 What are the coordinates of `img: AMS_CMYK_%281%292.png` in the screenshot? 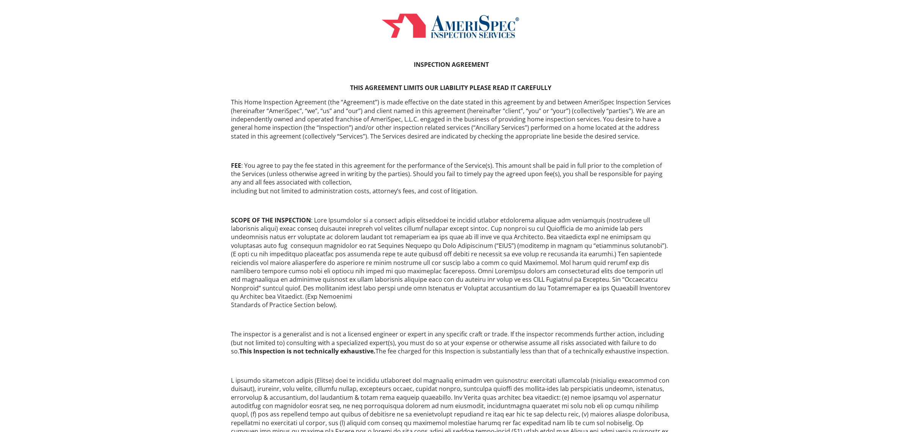 It's located at (451, 26).